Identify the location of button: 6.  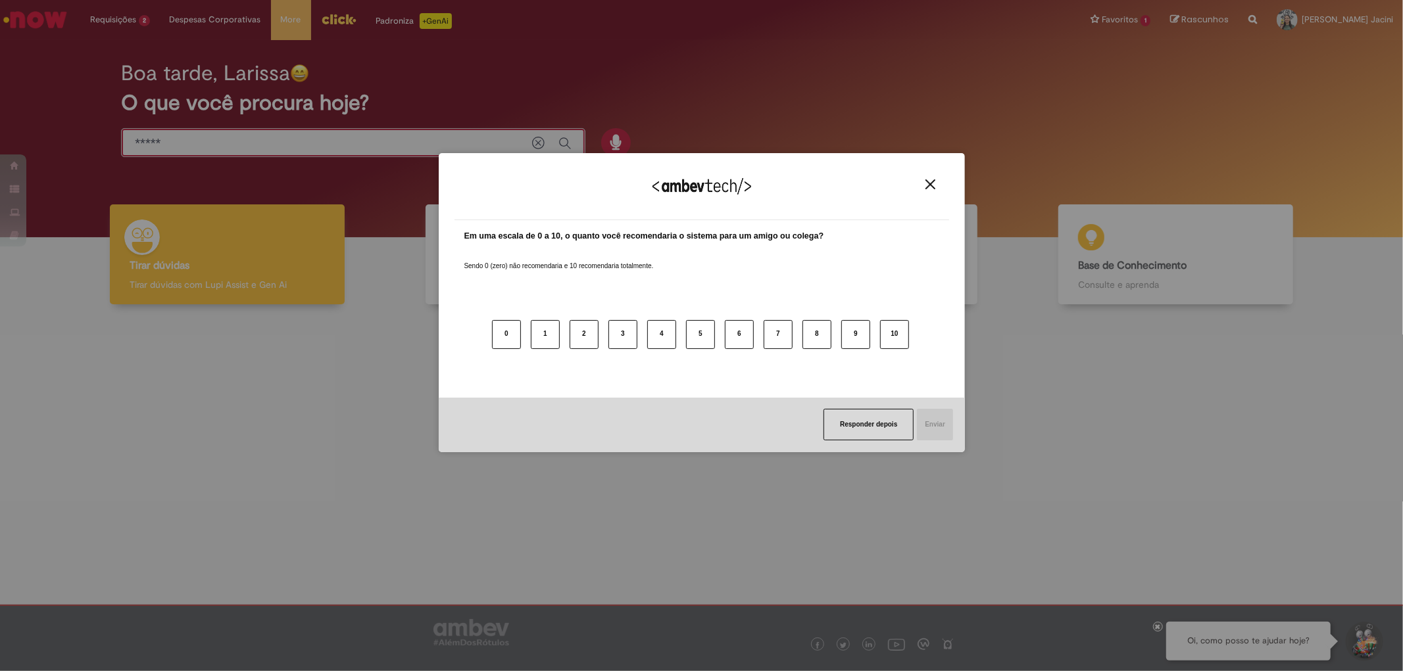
(739, 335).